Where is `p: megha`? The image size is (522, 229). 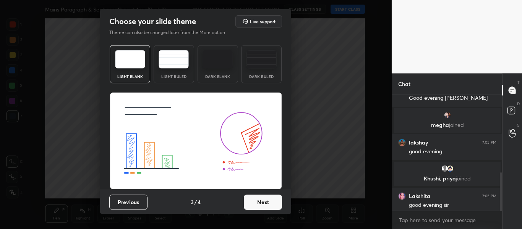 p: megha is located at coordinates (447, 125).